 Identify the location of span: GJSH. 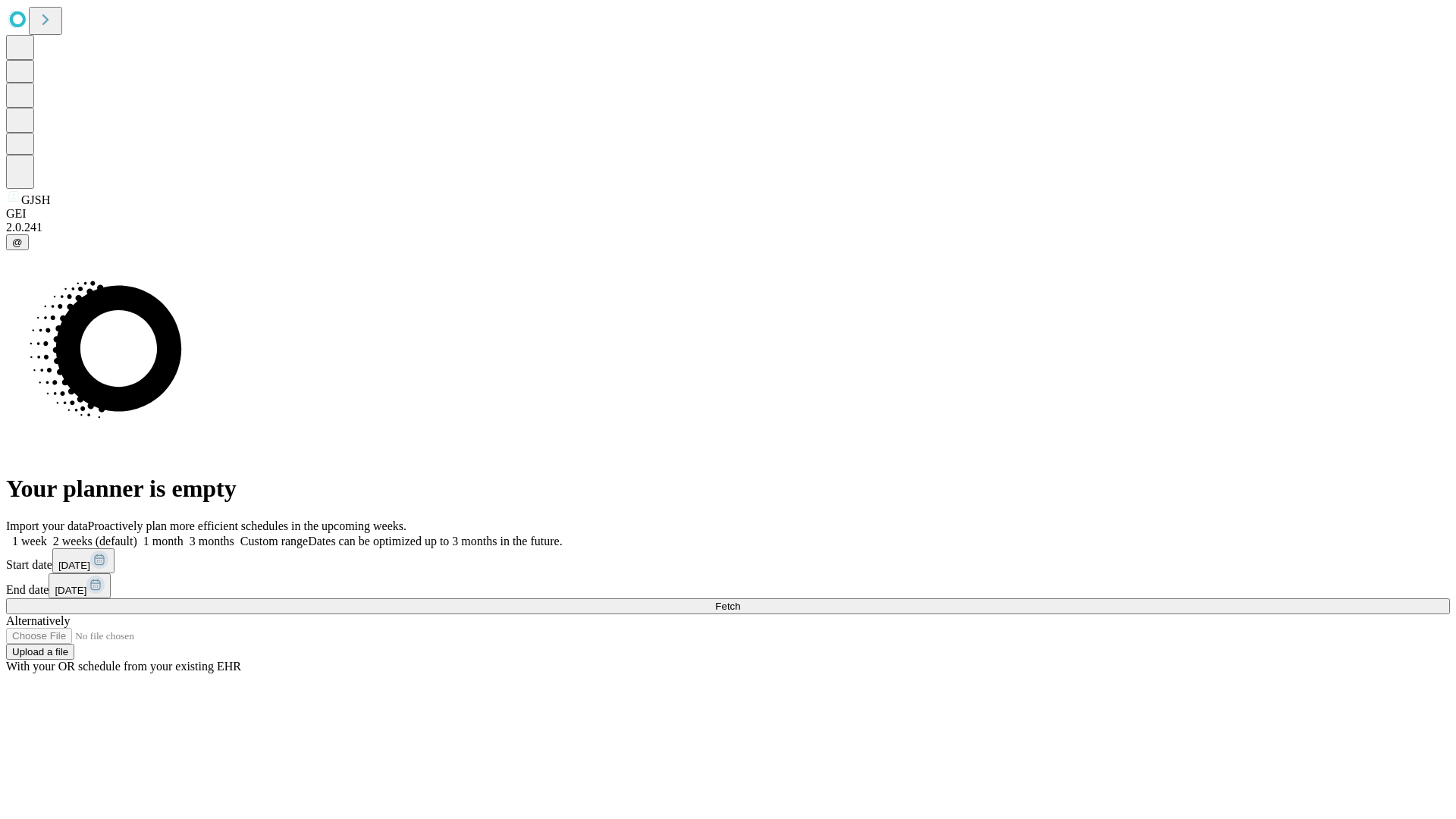
(36, 200).